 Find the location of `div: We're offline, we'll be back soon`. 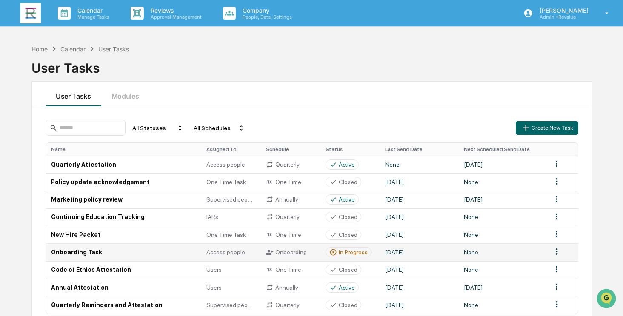

div: We're offline, we'll be back soon is located at coordinates (79, 77).